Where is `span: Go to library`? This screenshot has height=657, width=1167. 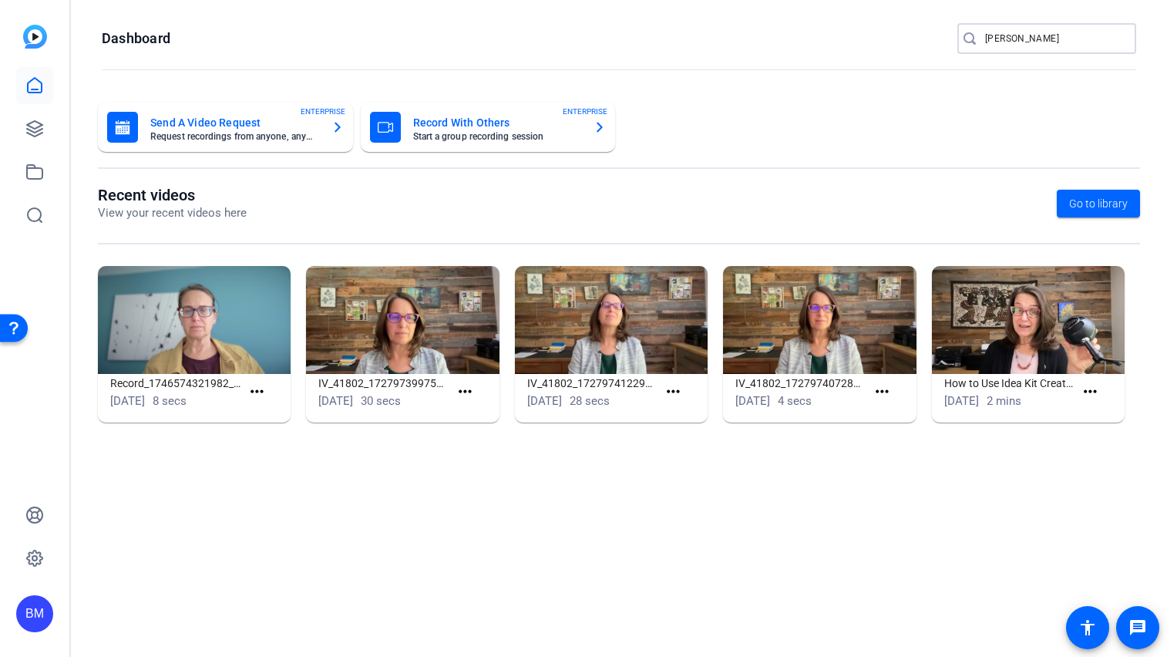 span: Go to library is located at coordinates (1098, 203).